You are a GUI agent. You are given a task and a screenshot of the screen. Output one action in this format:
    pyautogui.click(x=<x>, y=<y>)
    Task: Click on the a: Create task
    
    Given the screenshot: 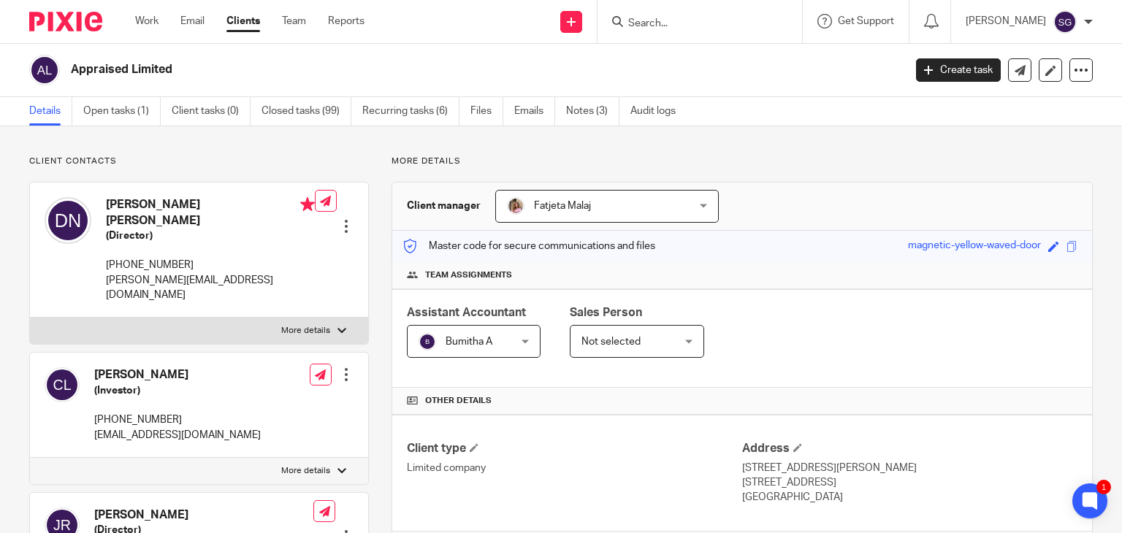 What is the action you would take?
    pyautogui.click(x=958, y=70)
    